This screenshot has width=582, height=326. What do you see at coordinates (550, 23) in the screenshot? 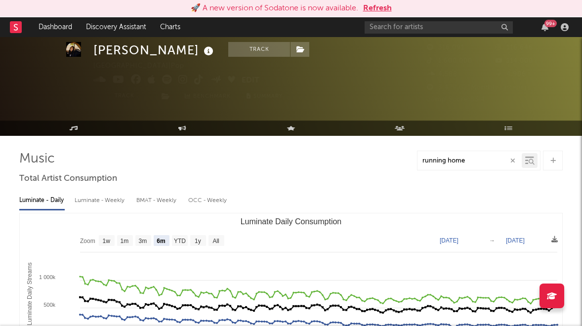
I see `div: 99 +` at bounding box center [550, 23].